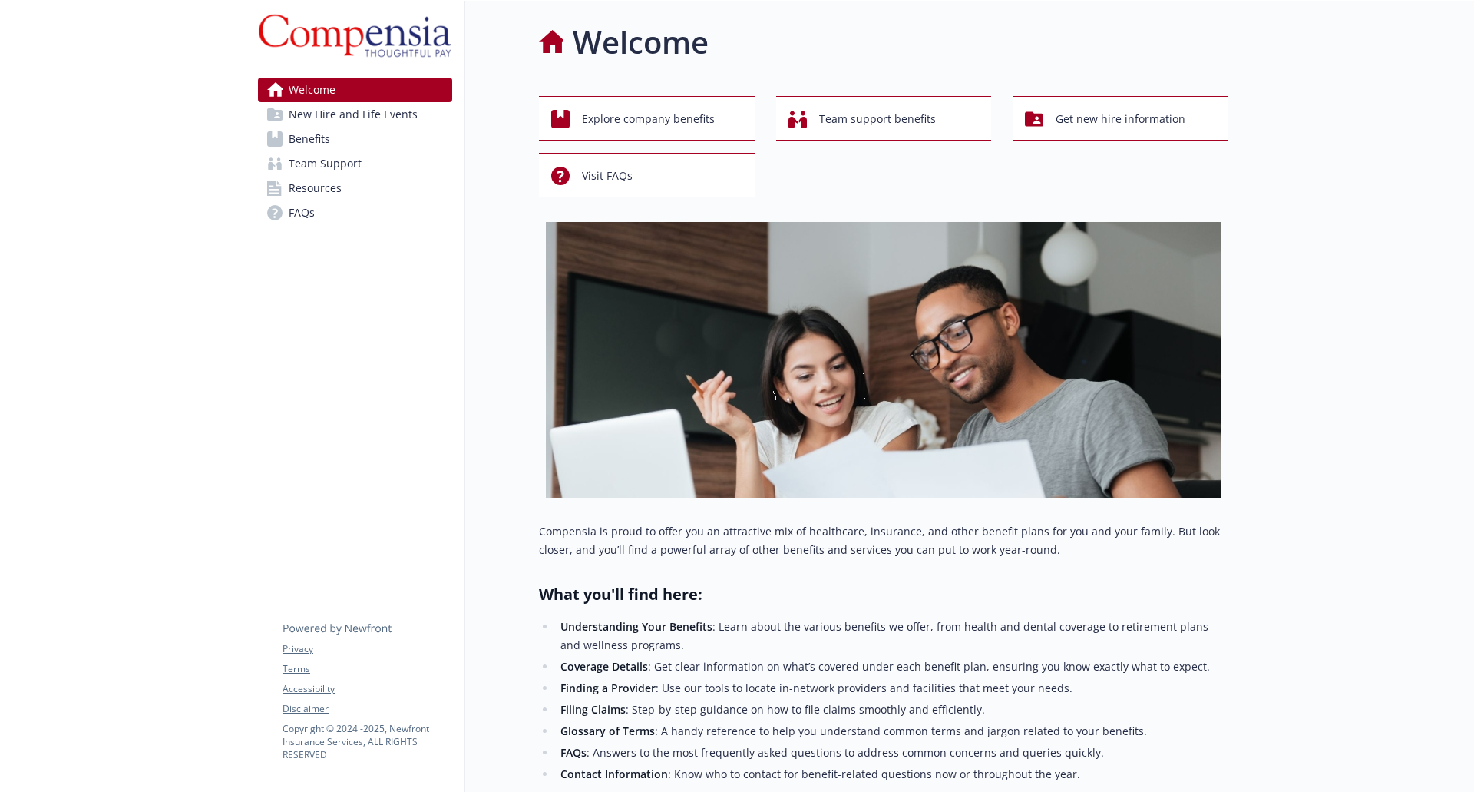 The width and height of the screenshot is (1474, 792). What do you see at coordinates (355, 164) in the screenshot?
I see `a: Team Support` at bounding box center [355, 164].